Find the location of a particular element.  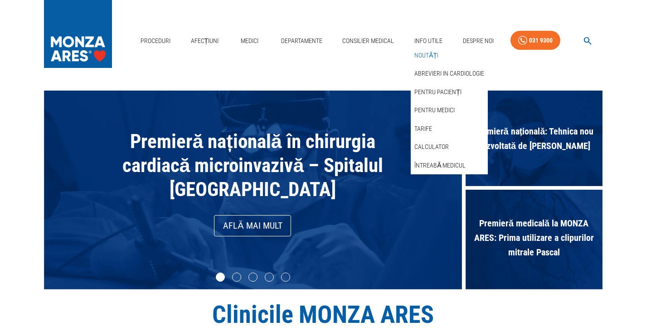

div: Keywords by Traffic is located at coordinates (264, 61).